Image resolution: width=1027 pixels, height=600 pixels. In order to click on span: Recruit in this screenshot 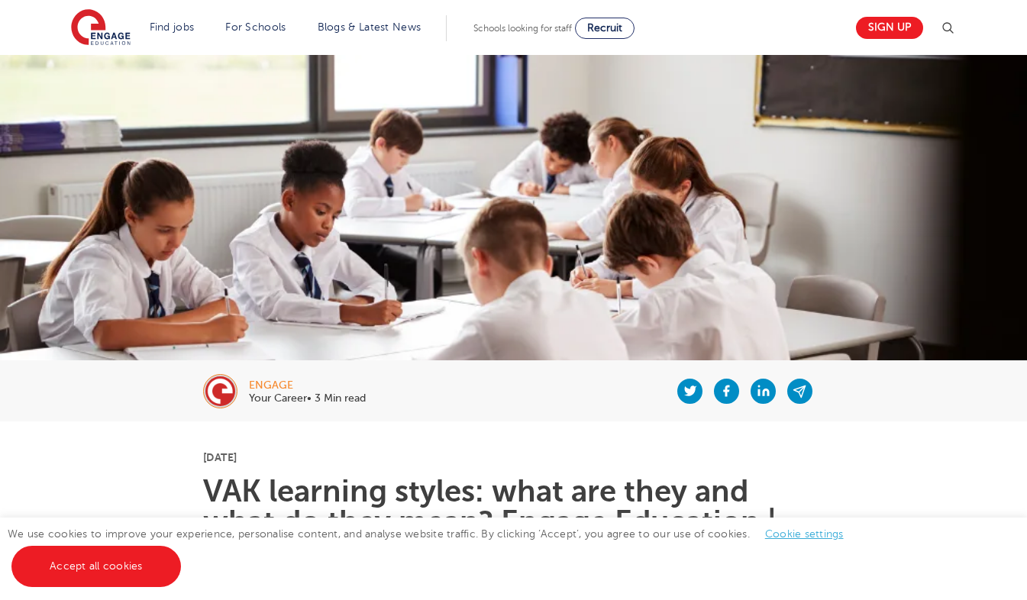, I will do `click(605, 27)`.